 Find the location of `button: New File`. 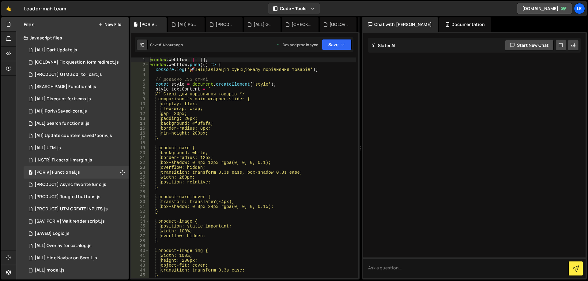

button: New File is located at coordinates (110, 24).